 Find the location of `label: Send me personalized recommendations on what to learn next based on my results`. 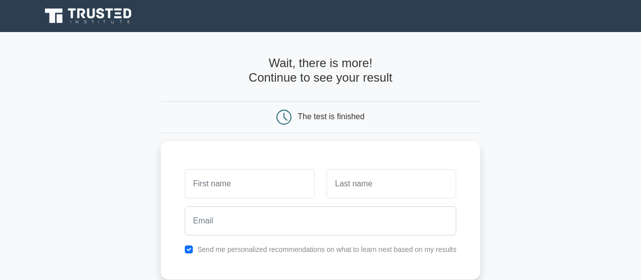

label: Send me personalized recommendations on what to learn next based on my results is located at coordinates (327, 249).